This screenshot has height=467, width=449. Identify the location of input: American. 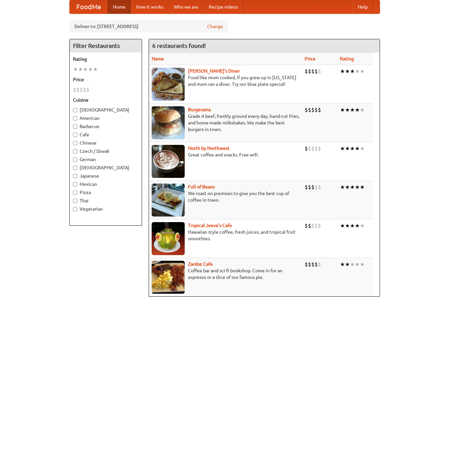
(75, 118).